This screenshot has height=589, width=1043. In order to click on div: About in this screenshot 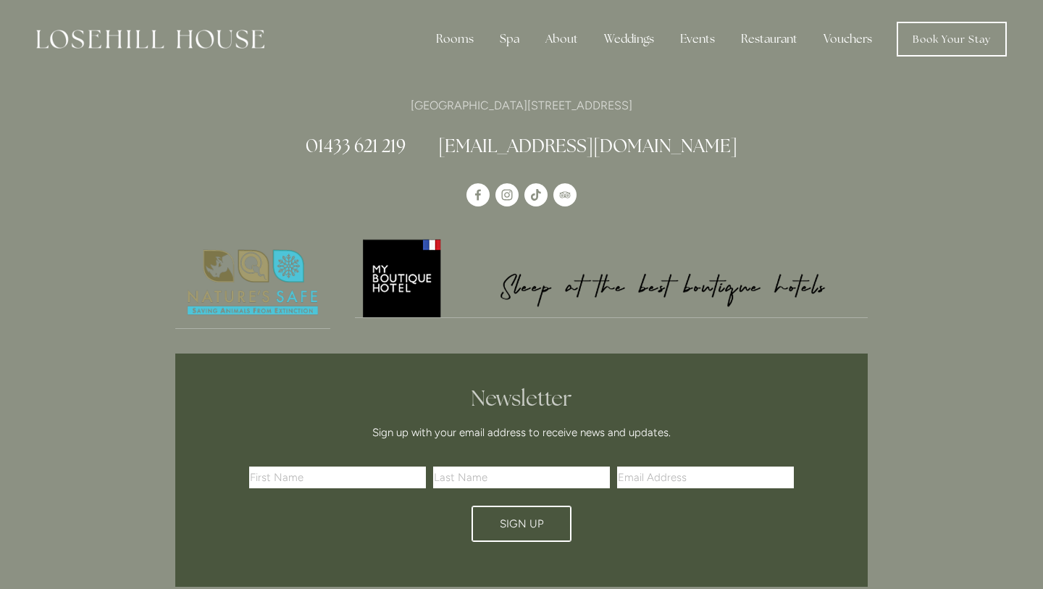, I will do `click(561, 39)`.